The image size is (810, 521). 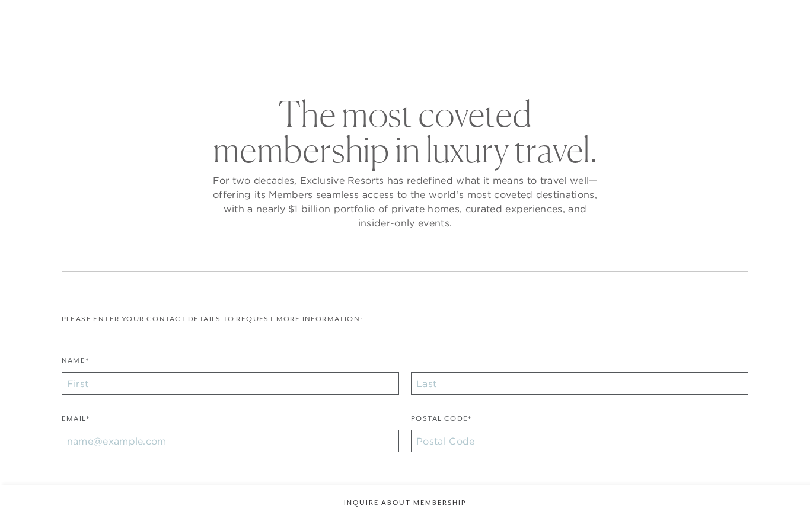 What do you see at coordinates (405, 132) in the screenshot?
I see `h2: The most coveted membership in luxury travel.` at bounding box center [405, 132].